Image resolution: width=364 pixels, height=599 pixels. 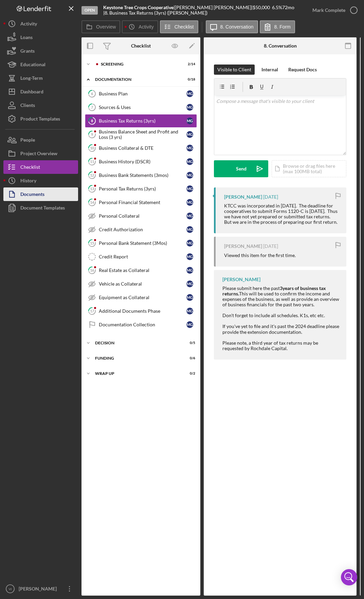 I want to click on div: Vehicle as Collateral, so click(x=143, y=284).